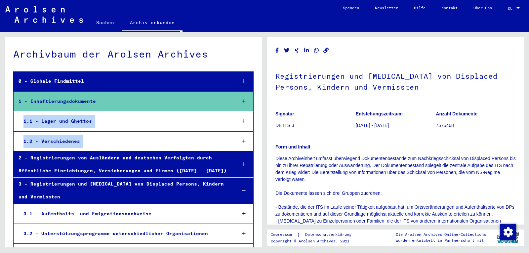 The width and height of the screenshot is (529, 253). I want to click on a: Datenschutzerklärung, so click(330, 235).